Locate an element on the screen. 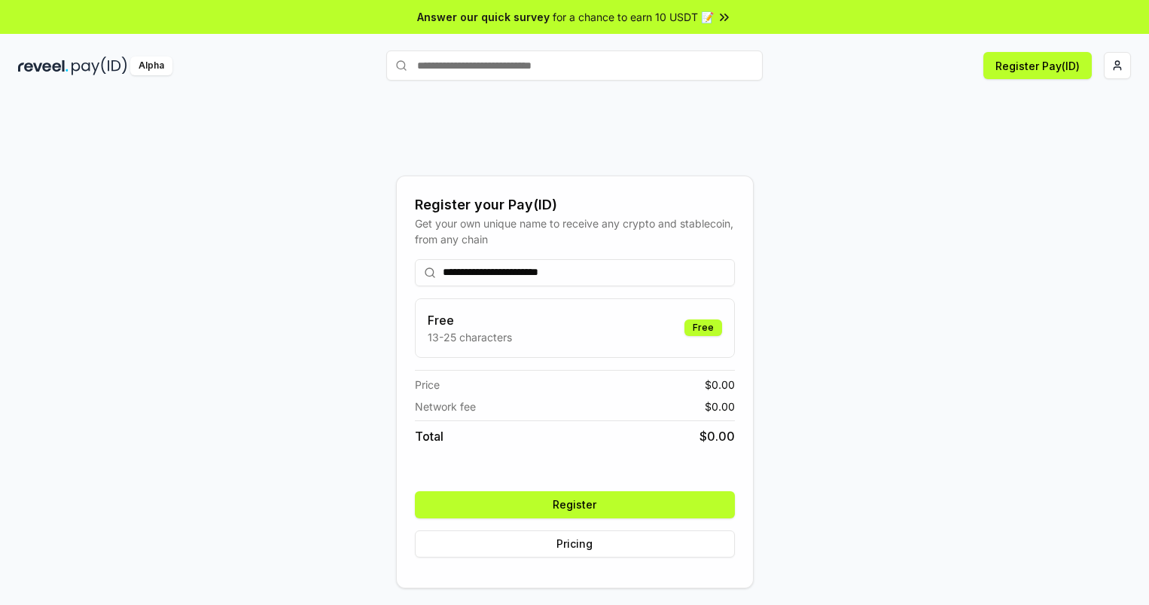  div: Free is located at coordinates (703, 328).